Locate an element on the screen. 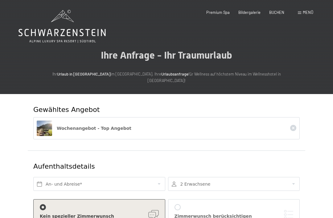 This screenshot has height=218, width=333. a: Bildergalerie is located at coordinates (249, 12).